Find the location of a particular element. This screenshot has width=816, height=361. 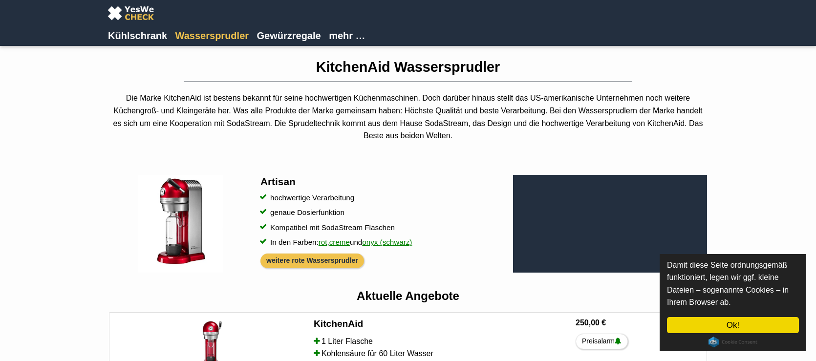

li: hochwertige Verarbeitung is located at coordinates (382, 198).